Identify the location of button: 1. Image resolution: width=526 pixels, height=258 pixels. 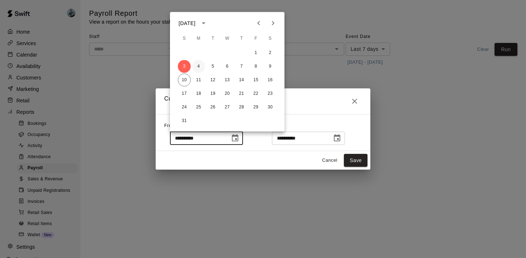
(256, 53).